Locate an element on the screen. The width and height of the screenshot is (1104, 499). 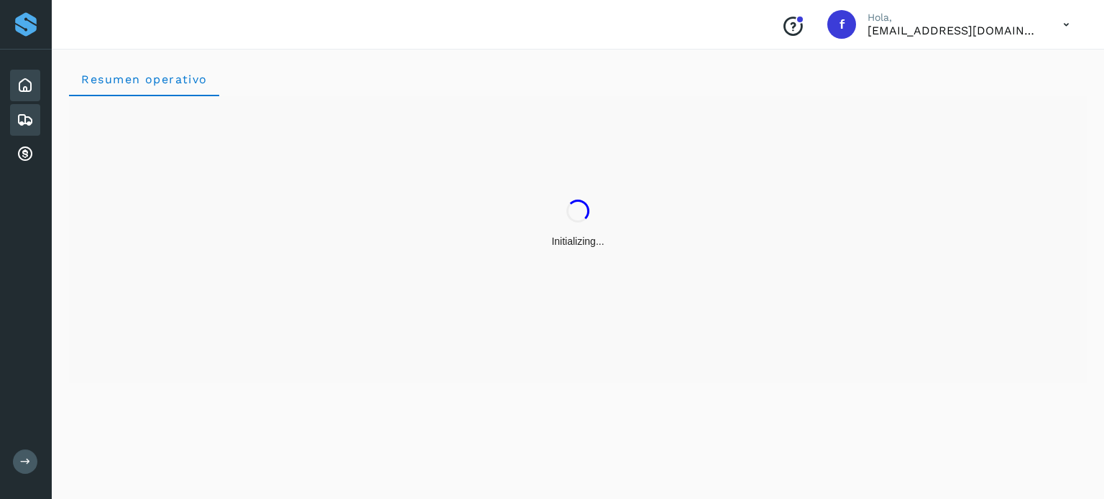
span: Resumen operativo is located at coordinates (144, 79).